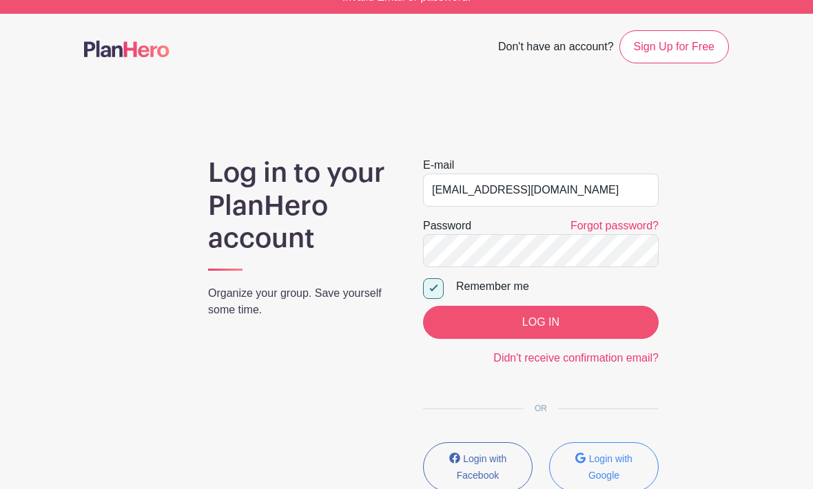 This screenshot has width=813, height=489. What do you see at coordinates (127, 50) in the screenshot?
I see `img: logo-507f7623f17ff9eddc593b1ce0a138ce2505c220e1c5a4e2b4648c50719b7d32.svg` at bounding box center [127, 50].